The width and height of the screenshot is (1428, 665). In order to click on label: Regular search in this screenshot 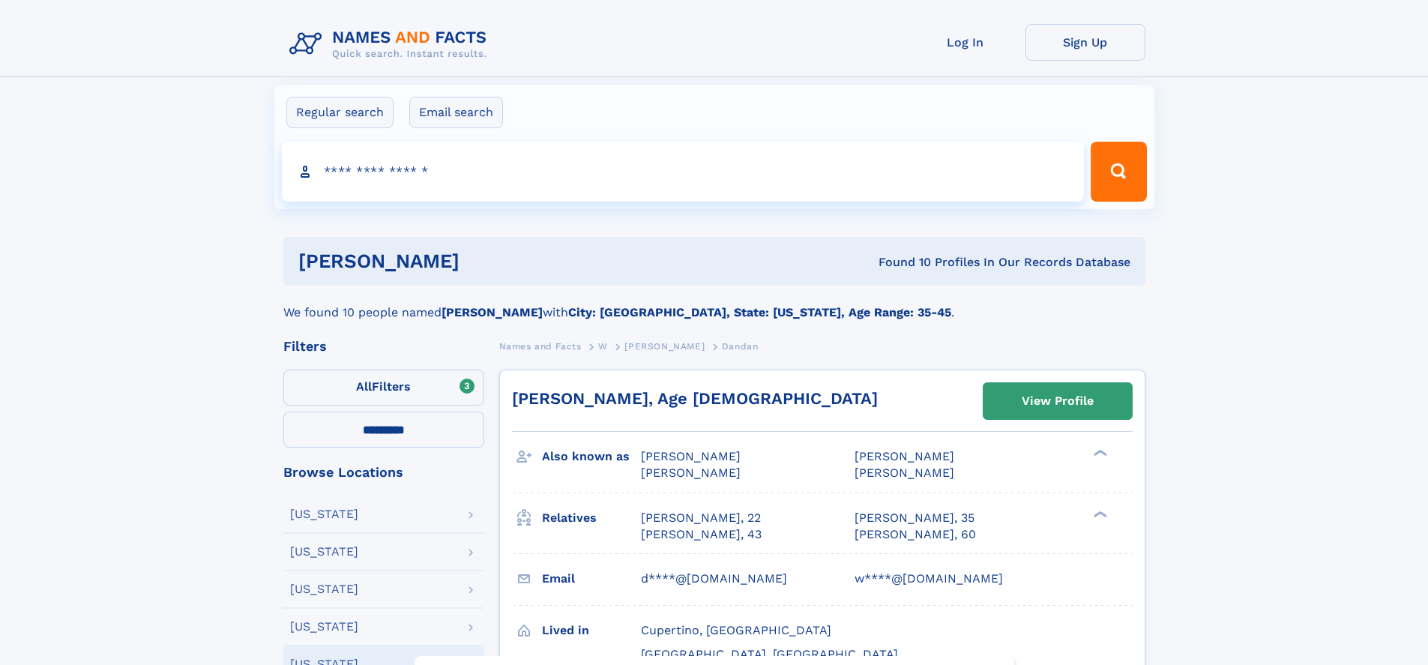, I will do `click(340, 112)`.